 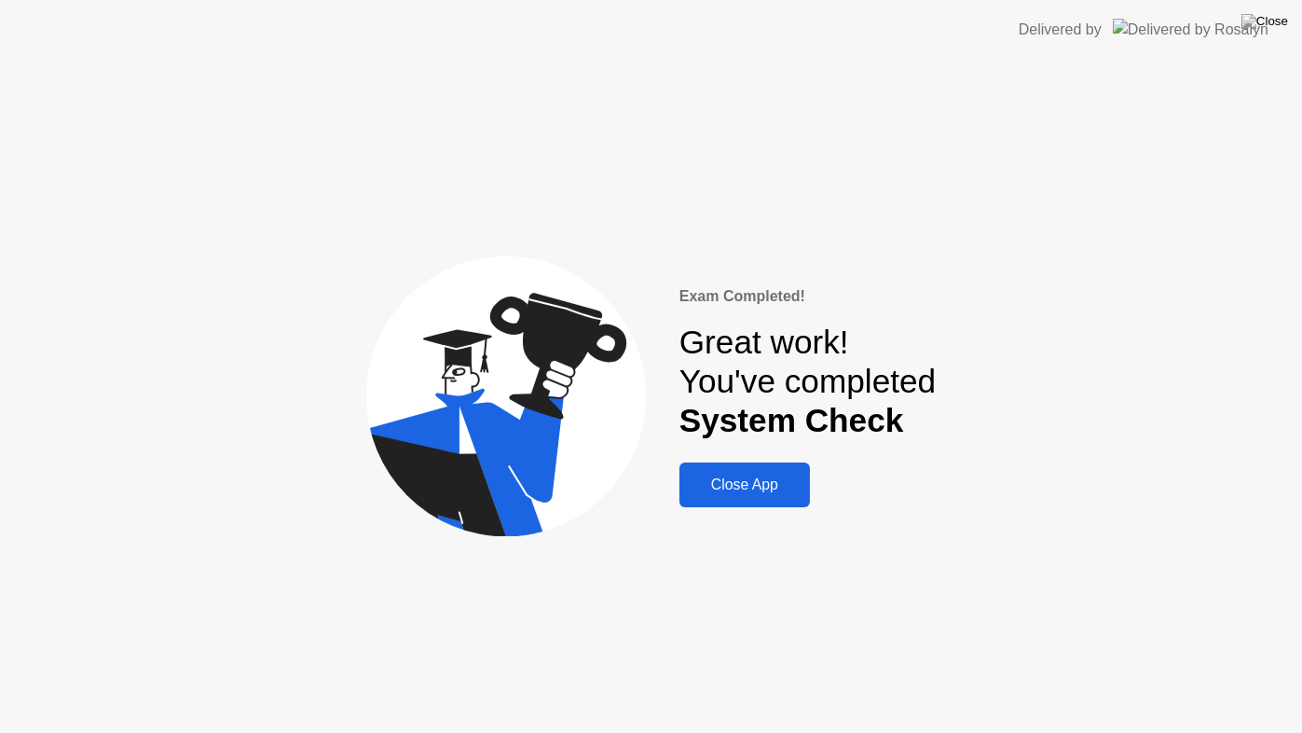 What do you see at coordinates (1060, 30) in the screenshot?
I see `div: Delivered by` at bounding box center [1060, 30].